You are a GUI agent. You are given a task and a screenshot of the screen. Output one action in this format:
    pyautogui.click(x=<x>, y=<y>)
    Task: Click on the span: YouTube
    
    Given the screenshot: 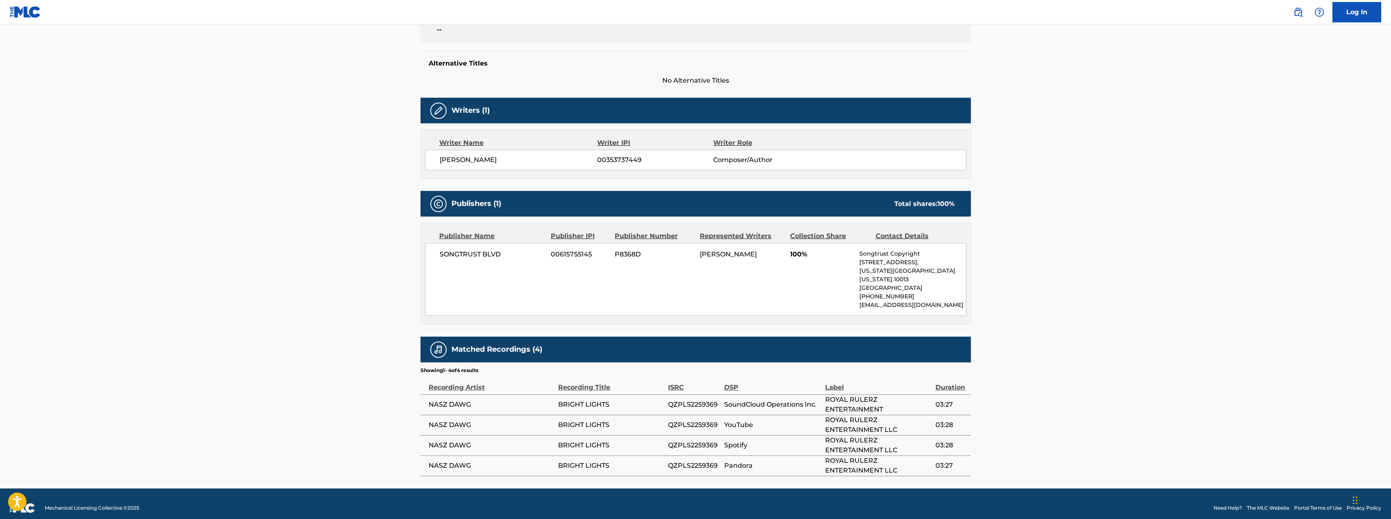 What is the action you would take?
    pyautogui.click(x=773, y=425)
    